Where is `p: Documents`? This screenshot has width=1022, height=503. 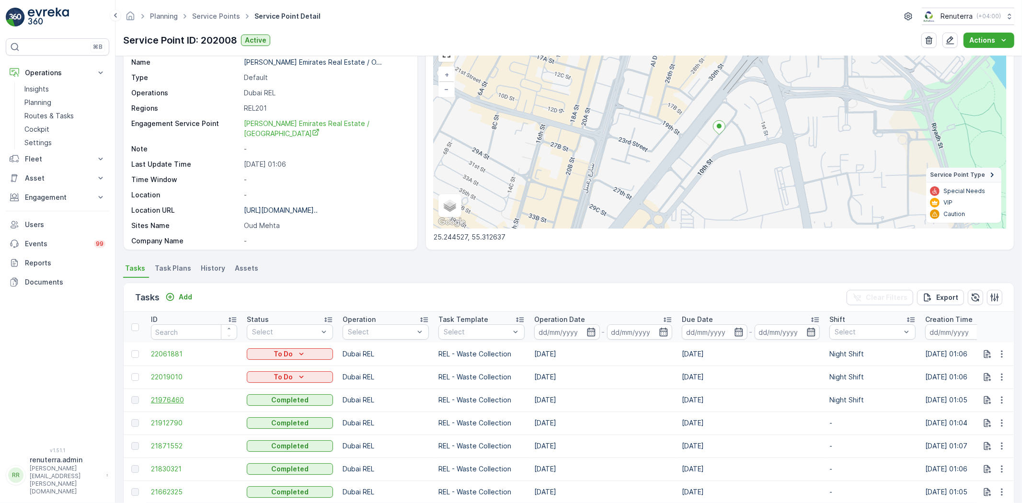 p: Documents is located at coordinates (65, 282).